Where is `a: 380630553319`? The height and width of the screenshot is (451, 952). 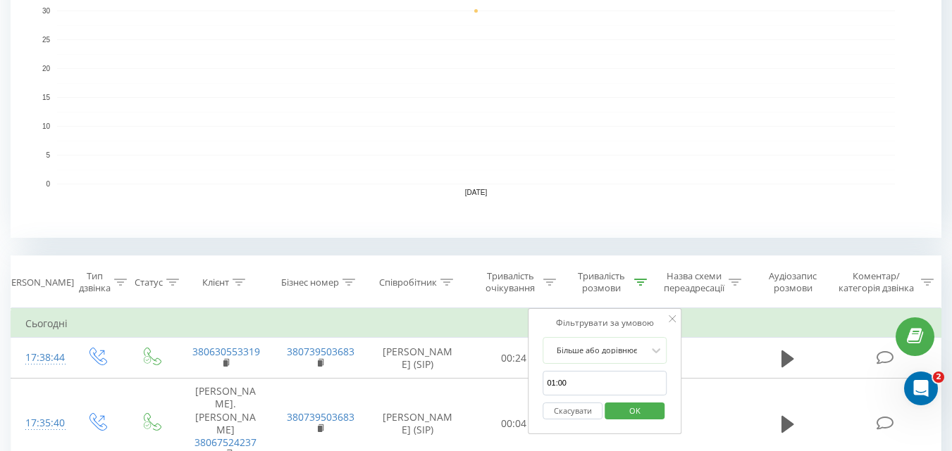
a: 380630553319 is located at coordinates (226, 351).